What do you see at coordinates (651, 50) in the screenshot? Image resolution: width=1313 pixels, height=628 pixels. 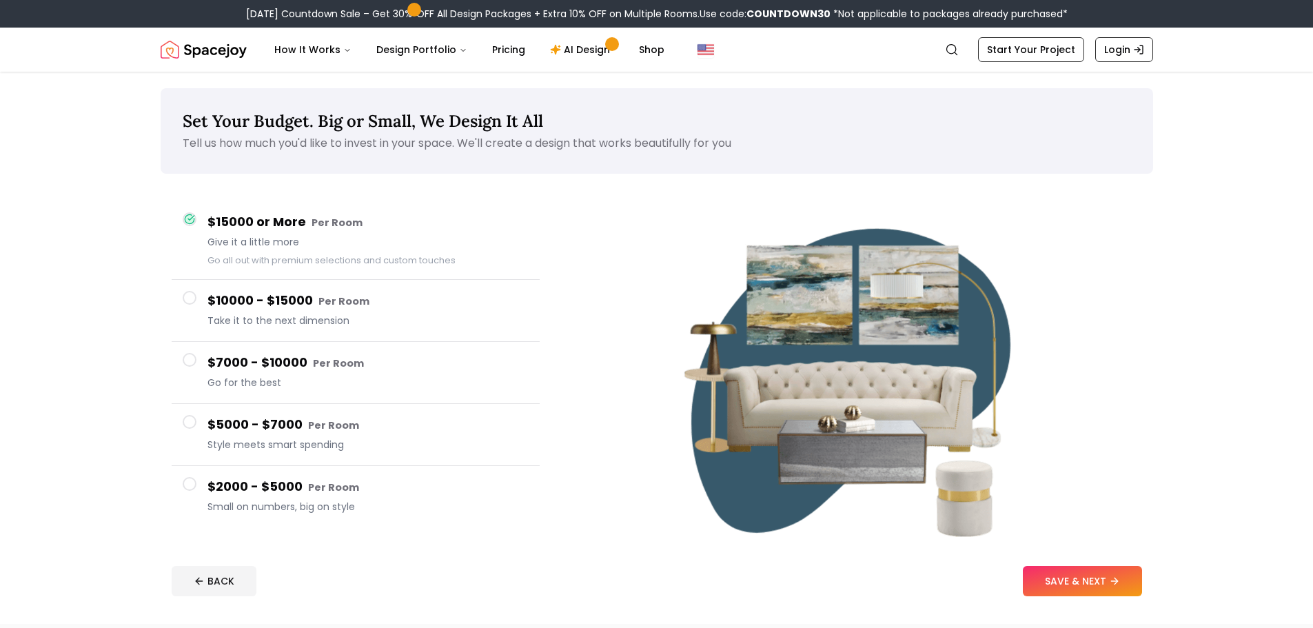 I see `a: Shop` at bounding box center [651, 50].